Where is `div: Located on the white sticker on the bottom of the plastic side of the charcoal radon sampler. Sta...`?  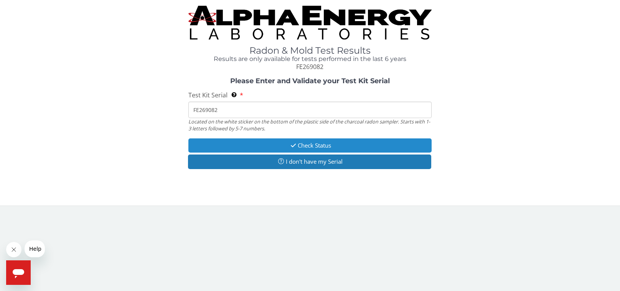 div: Located on the white sticker on the bottom of the plastic side of the charcoal radon sampler. Sta... is located at coordinates (310, 125).